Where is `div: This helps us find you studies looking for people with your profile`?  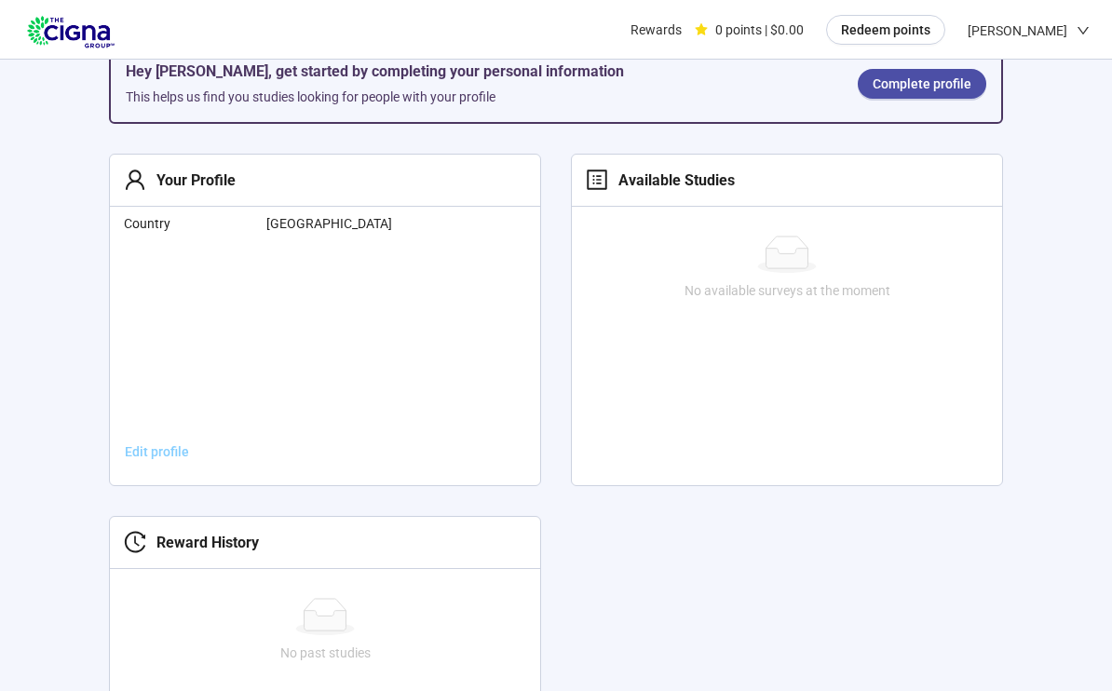
div: This helps us find you studies looking for people with your profile is located at coordinates (477, 97).